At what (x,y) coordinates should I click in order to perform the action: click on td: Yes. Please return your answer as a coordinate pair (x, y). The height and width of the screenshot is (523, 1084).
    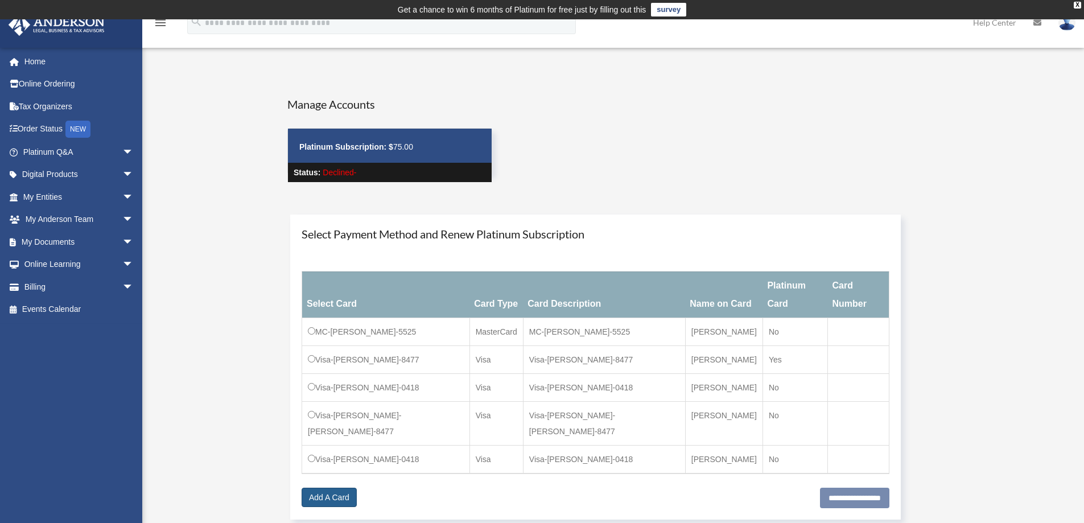
    Looking at the image, I should click on (795, 359).